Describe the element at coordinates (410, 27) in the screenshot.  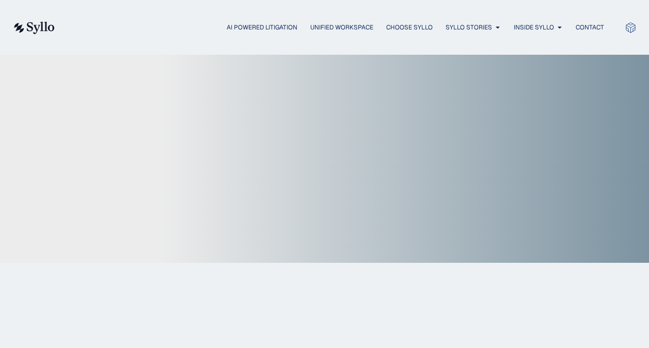
I see `span: Choose Syllo` at that location.